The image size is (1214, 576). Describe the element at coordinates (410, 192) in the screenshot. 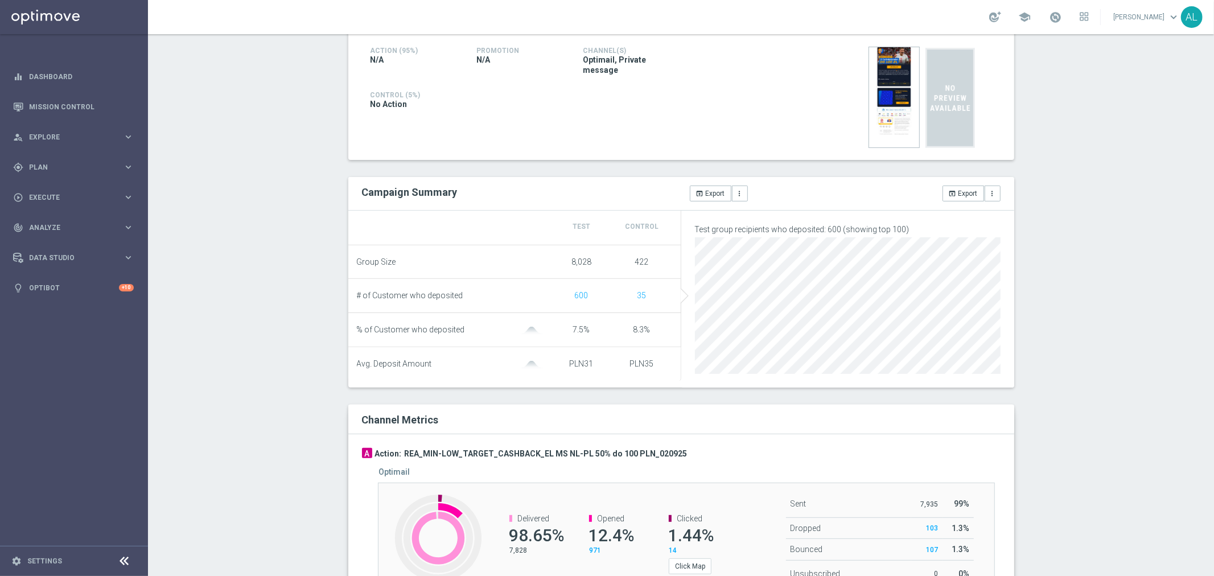

I see `h2: Campaign Summary` at that location.